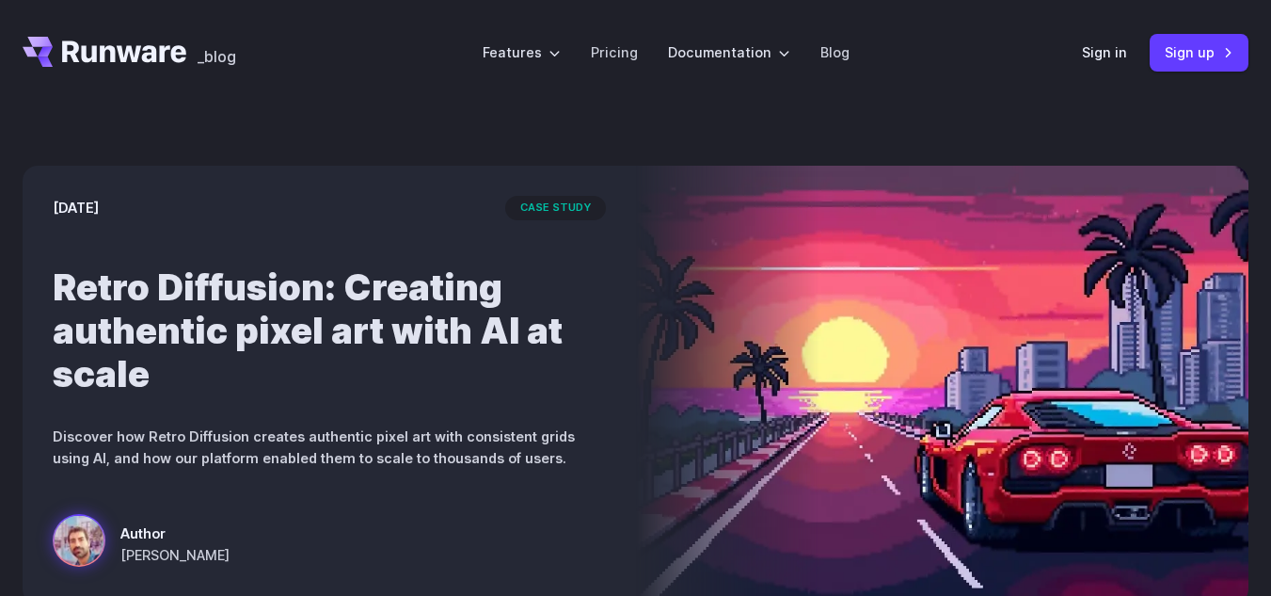  Describe the element at coordinates (614, 52) in the screenshot. I see `a: Pricing` at that location.